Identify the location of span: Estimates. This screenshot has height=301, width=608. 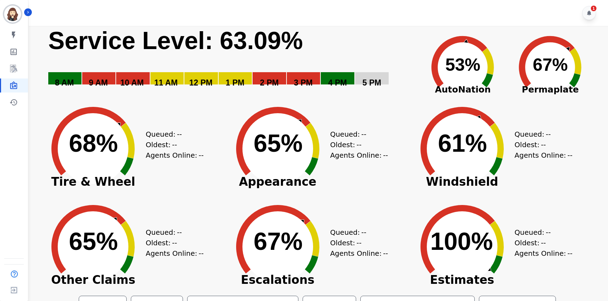
(462, 280).